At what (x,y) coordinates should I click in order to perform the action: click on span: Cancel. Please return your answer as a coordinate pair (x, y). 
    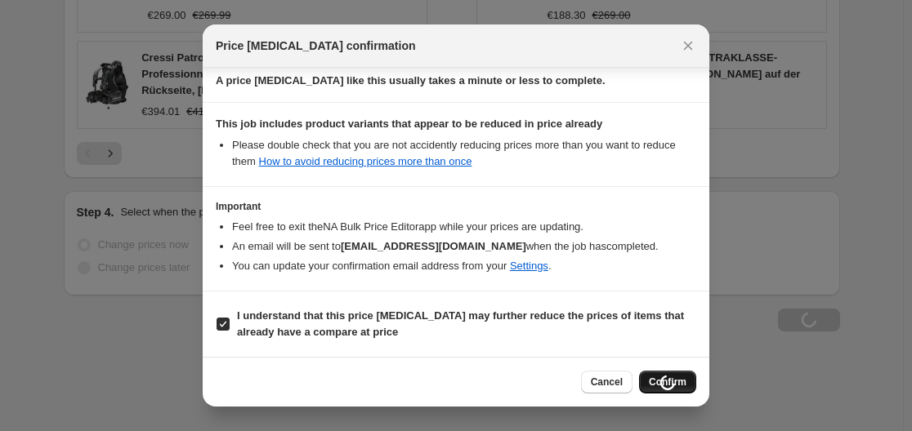
    Looking at the image, I should click on (606, 382).